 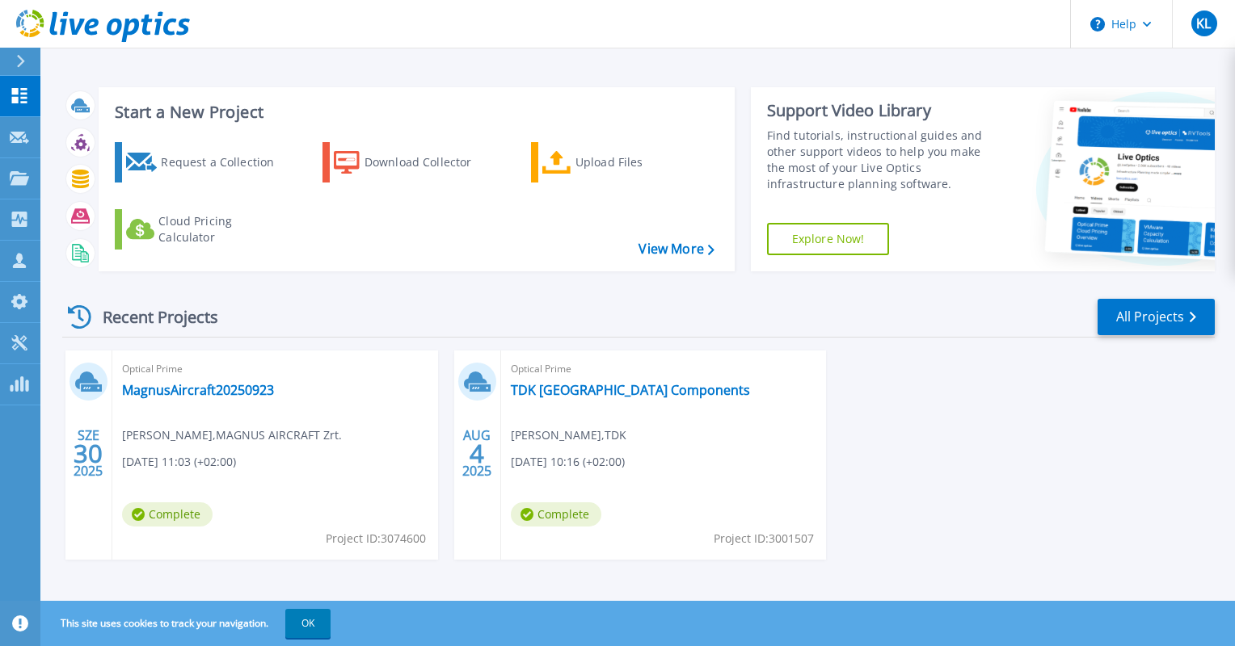 I want to click on div: Download Collector, so click(x=429, y=162).